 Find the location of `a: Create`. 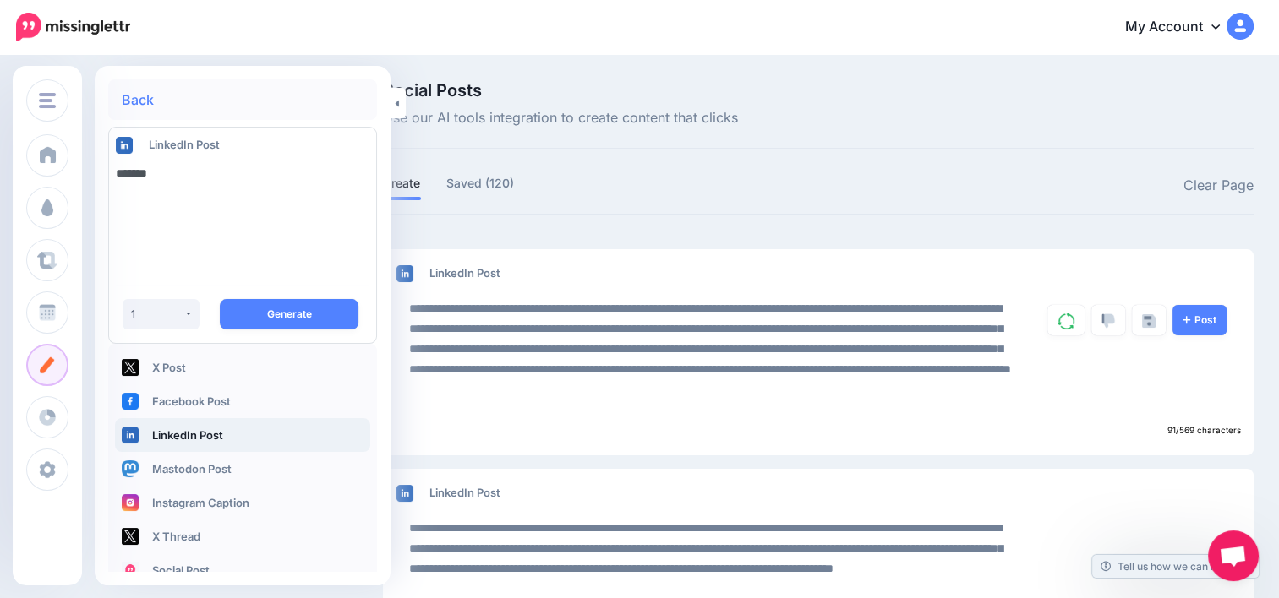

a: Create is located at coordinates (401, 183).